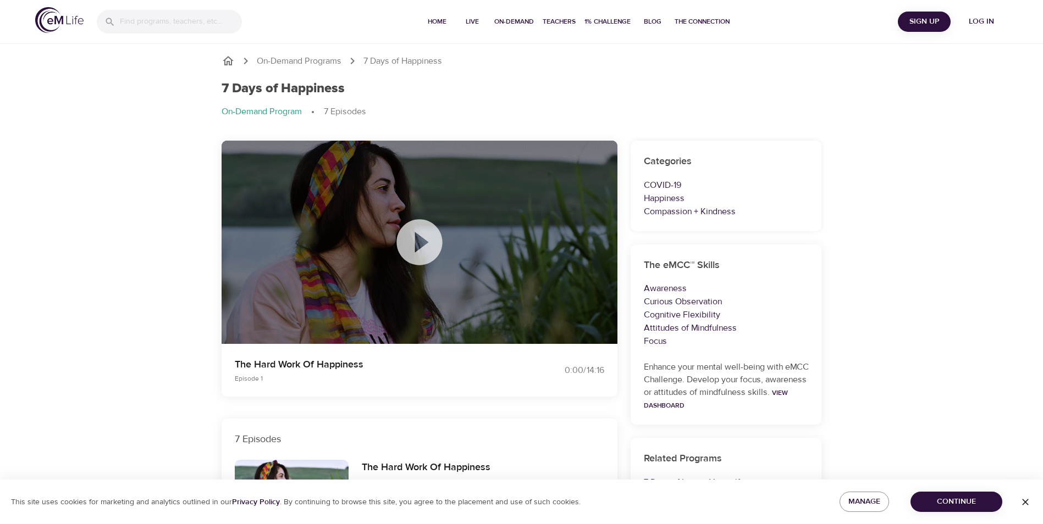  What do you see at coordinates (924, 21) in the screenshot?
I see `span: Sign Up` at bounding box center [924, 21].